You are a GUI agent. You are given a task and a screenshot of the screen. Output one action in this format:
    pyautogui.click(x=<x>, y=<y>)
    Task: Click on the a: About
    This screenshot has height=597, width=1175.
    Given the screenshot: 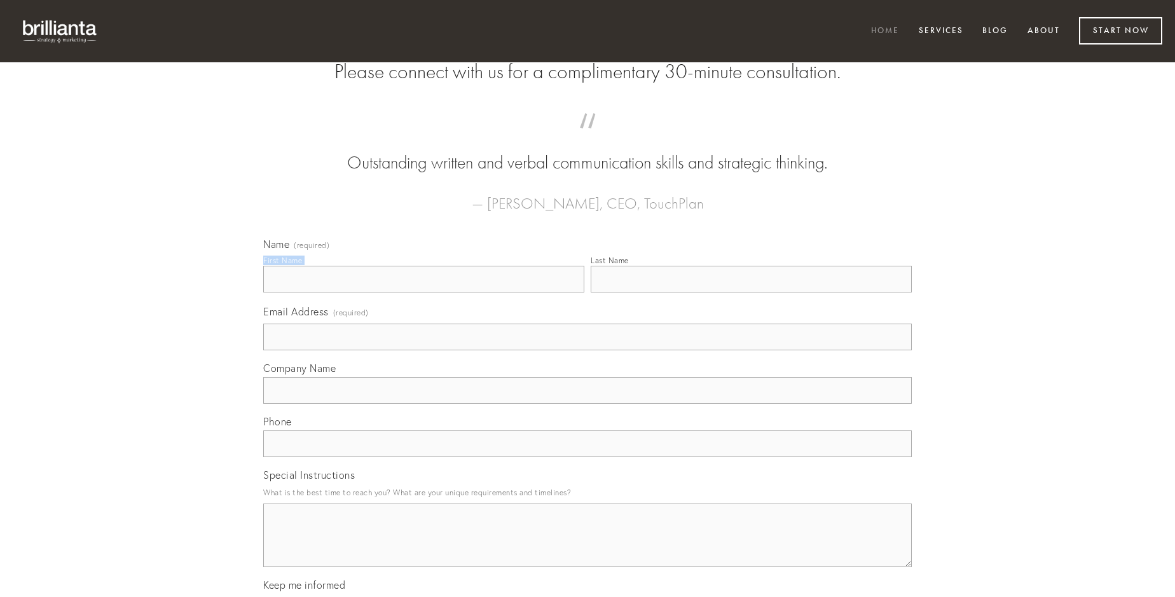 What is the action you would take?
    pyautogui.click(x=1043, y=31)
    